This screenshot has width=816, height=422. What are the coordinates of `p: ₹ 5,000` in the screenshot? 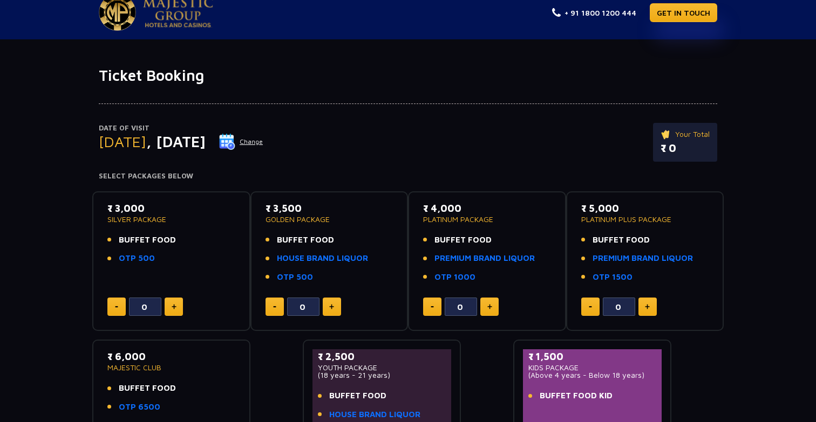 It's located at (645, 208).